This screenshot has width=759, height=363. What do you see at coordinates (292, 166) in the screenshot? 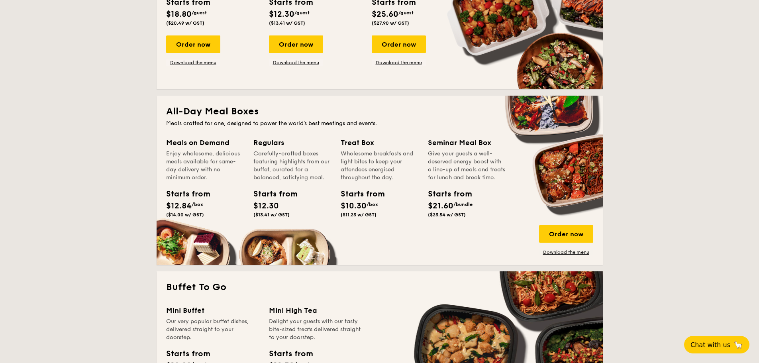
I see `div: Carefully-crafted boxes featuring highlights from our buffet, curated for a balanced, satisfying ...` at bounding box center [292, 166].